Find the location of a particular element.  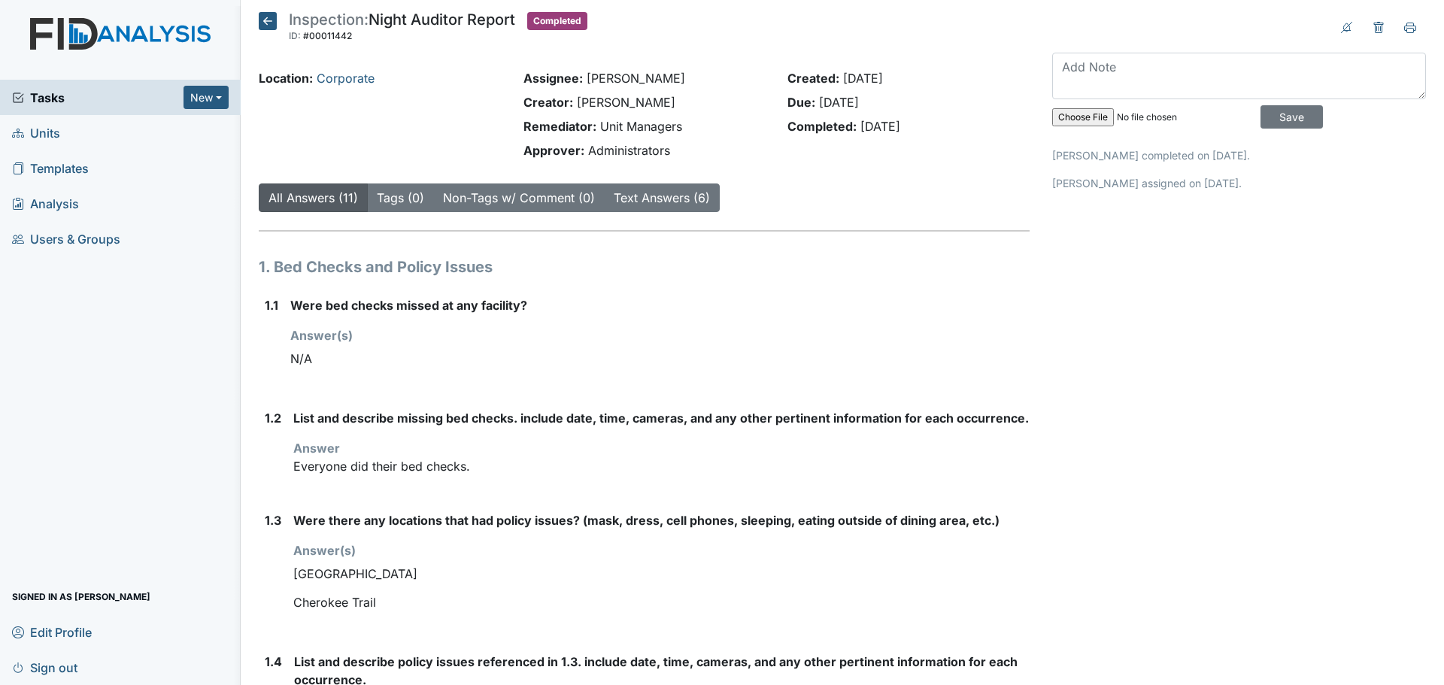

span: Sign out is located at coordinates (44, 667).